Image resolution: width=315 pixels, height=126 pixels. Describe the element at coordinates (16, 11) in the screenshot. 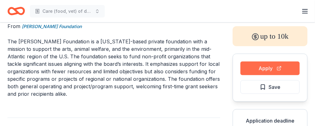

I see `a: Home` at that location.